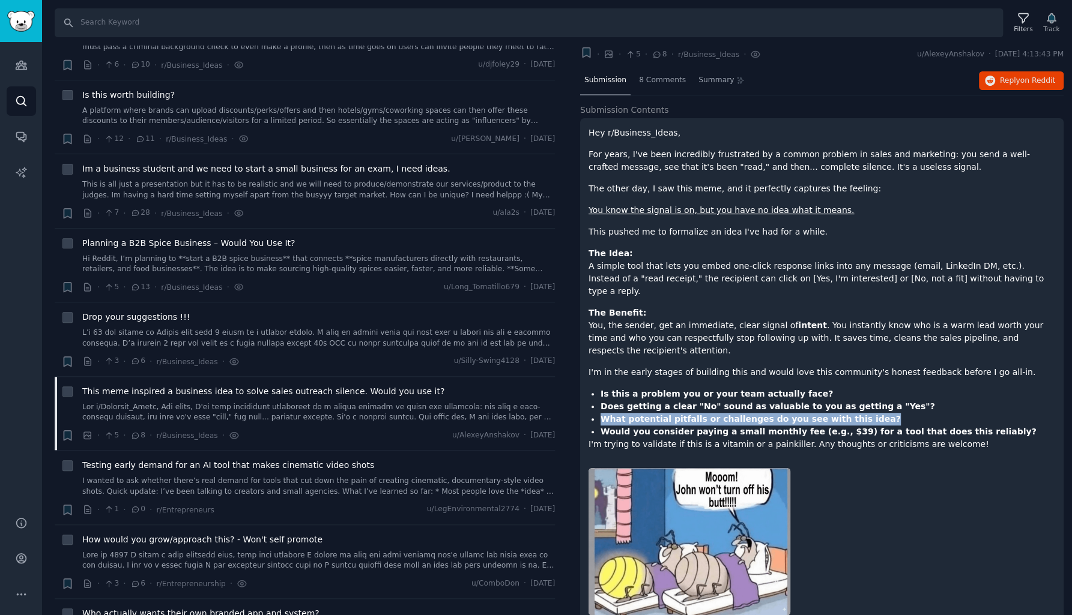 This screenshot has width=1072, height=615. Describe the element at coordinates (482, 288) in the screenshot. I see `span: u/Long_Tomatillo679` at that location.